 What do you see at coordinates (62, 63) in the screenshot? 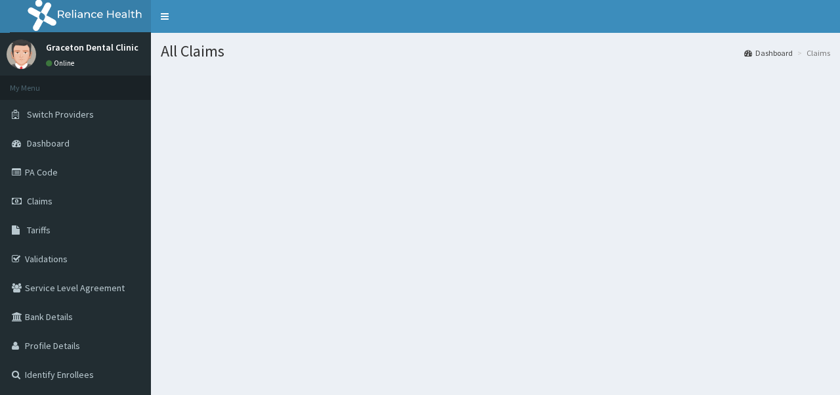
I see `a: Online` at bounding box center [62, 63].